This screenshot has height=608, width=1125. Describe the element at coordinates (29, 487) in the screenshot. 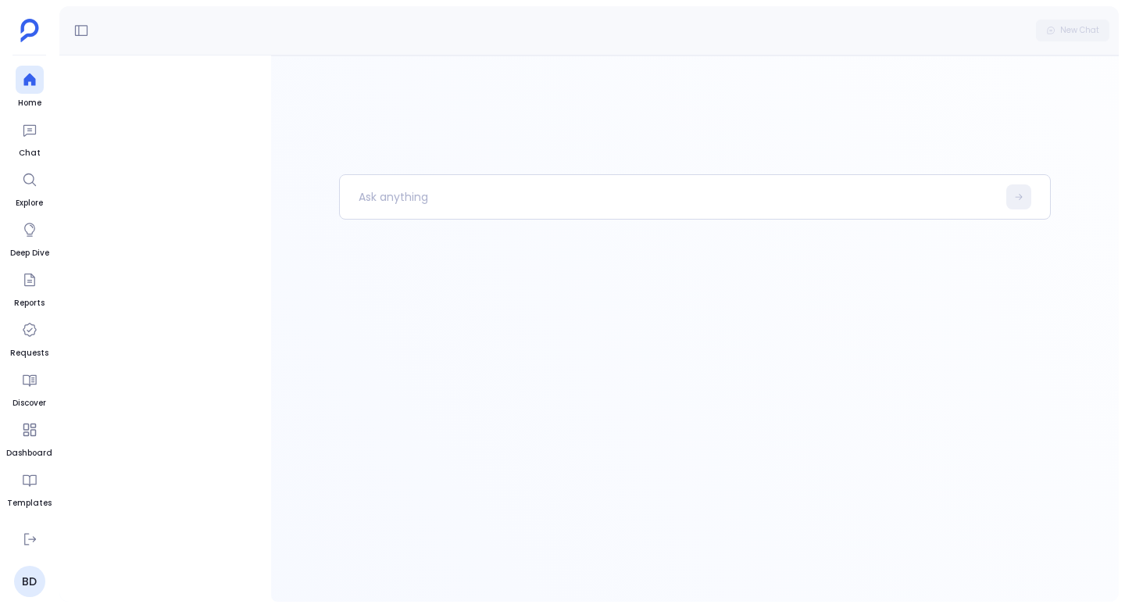

I see `a: Templates` at that location.